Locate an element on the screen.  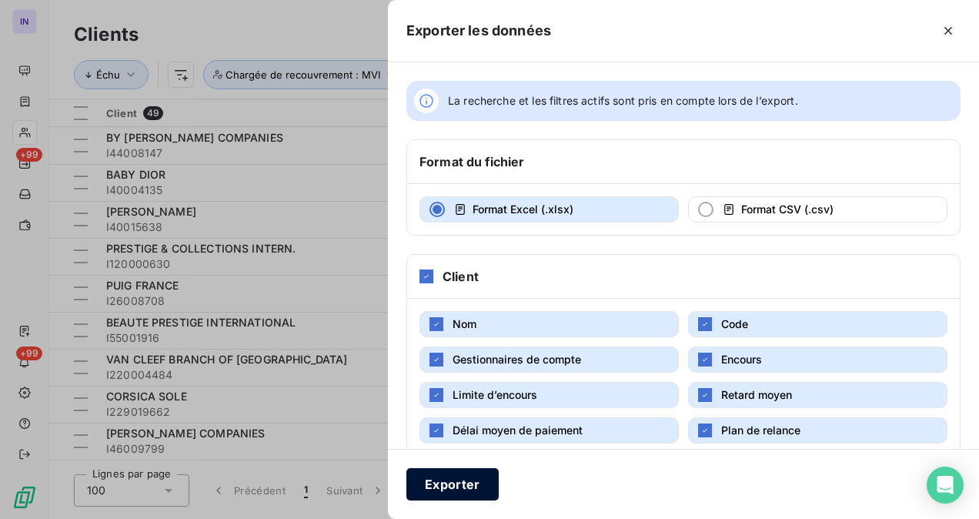
button: Plan de relance is located at coordinates (818, 430).